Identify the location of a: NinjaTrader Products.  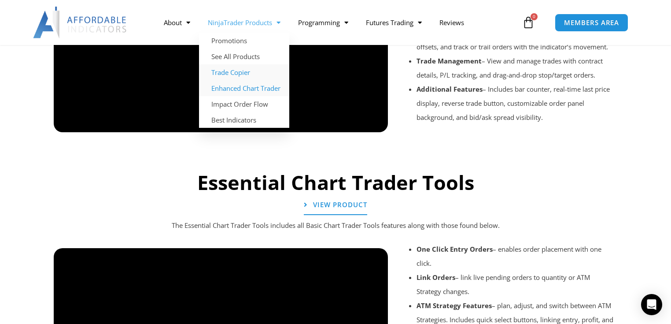
(244, 22).